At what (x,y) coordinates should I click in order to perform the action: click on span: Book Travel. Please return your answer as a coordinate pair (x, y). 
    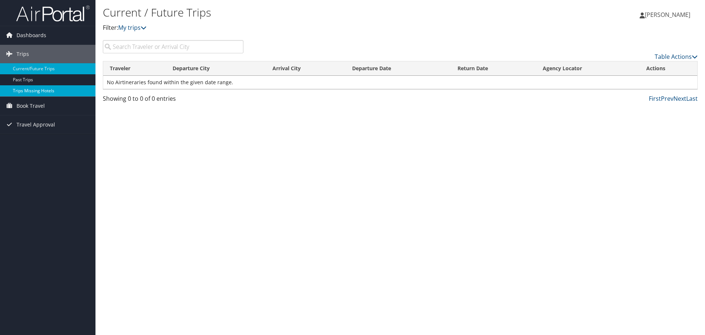
    Looking at the image, I should click on (30, 106).